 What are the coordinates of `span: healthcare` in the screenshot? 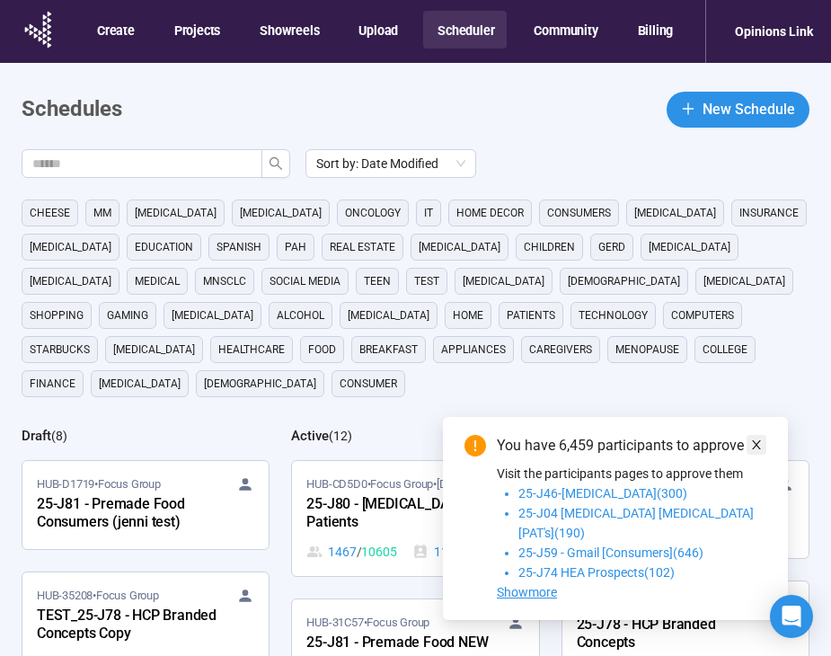 It's located at (251, 349).